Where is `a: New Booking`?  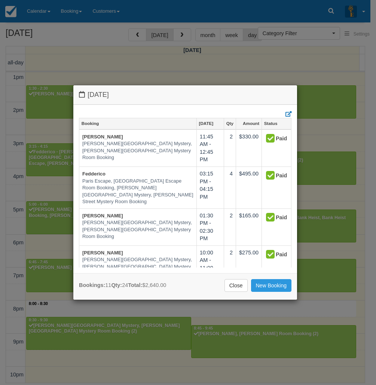
a: New Booking is located at coordinates (271, 285).